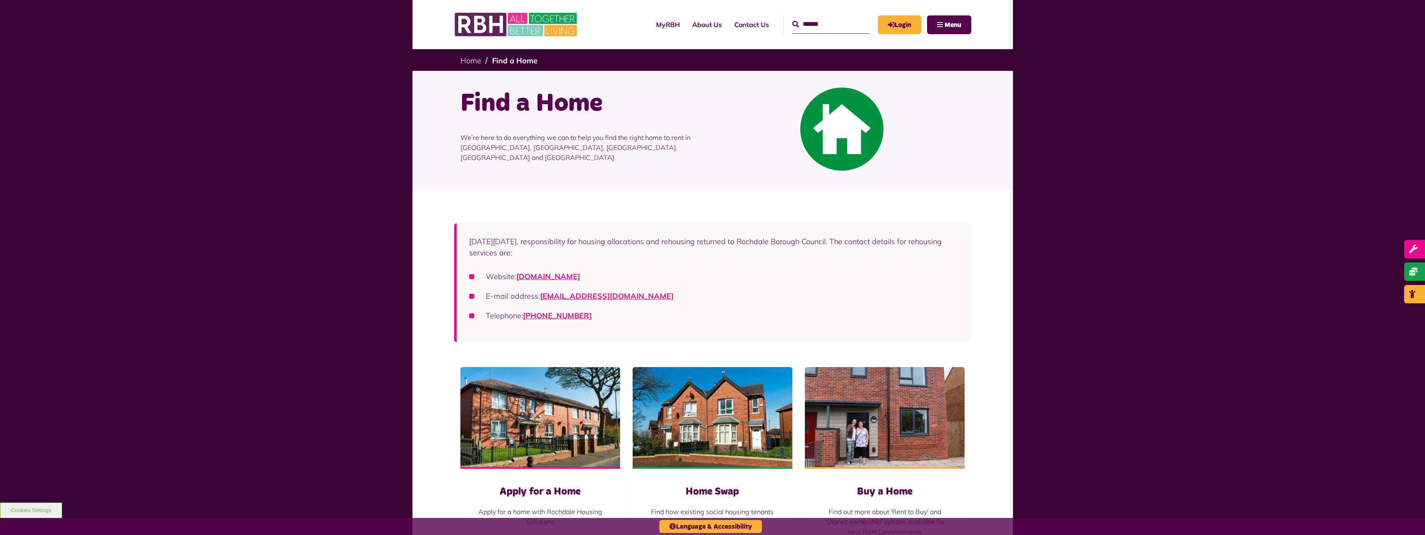 This screenshot has height=535, width=1425. Describe the element at coordinates (540, 492) in the screenshot. I see `h3: Apply for a Home` at that location.